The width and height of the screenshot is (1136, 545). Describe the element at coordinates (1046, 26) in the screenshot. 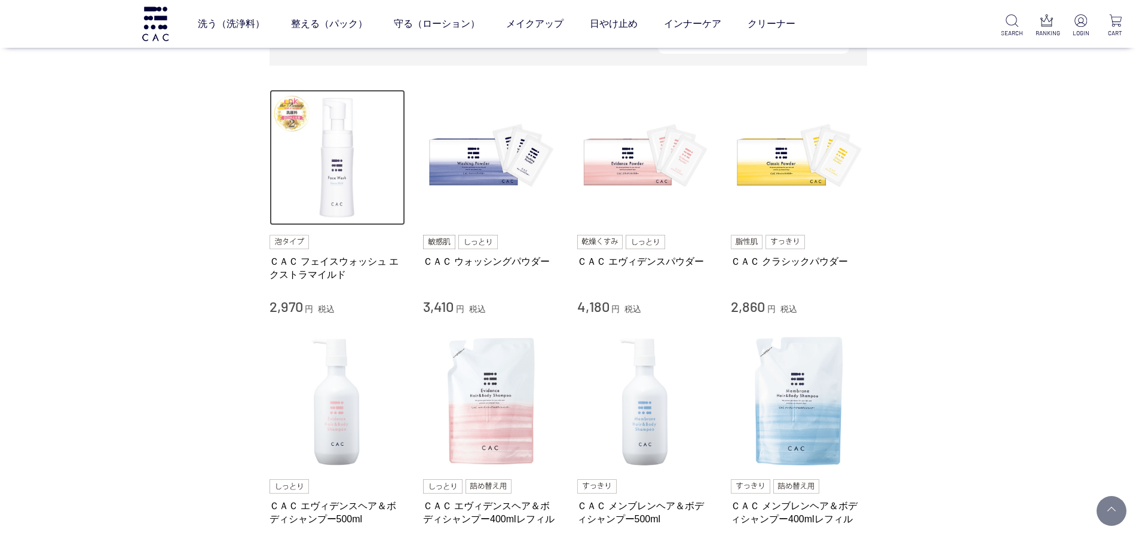

I see `a: RANKING` at that location.